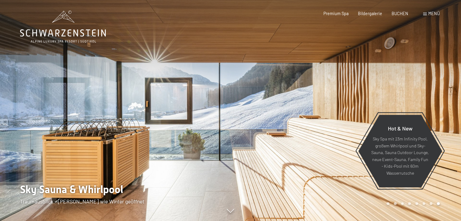  What do you see at coordinates (424, 204) in the screenshot?
I see `div: Carousel Page 6` at bounding box center [424, 204].